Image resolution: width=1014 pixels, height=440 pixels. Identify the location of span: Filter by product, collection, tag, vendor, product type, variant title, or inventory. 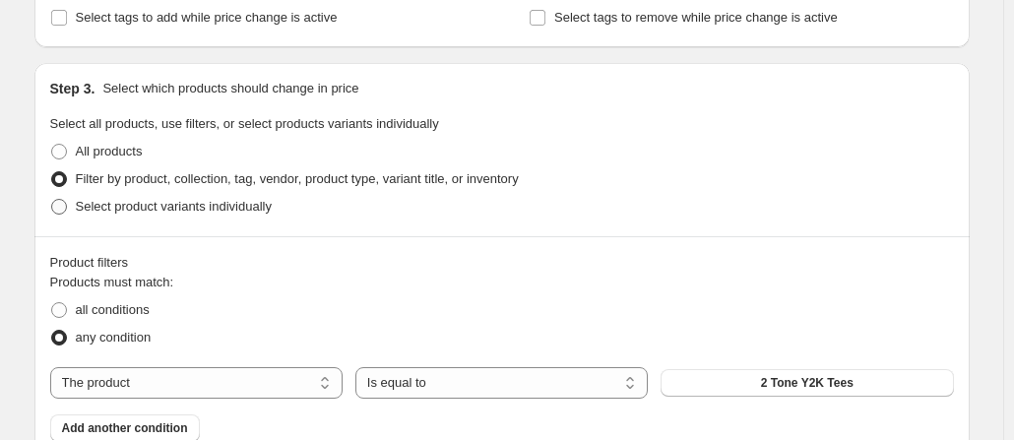
(297, 178).